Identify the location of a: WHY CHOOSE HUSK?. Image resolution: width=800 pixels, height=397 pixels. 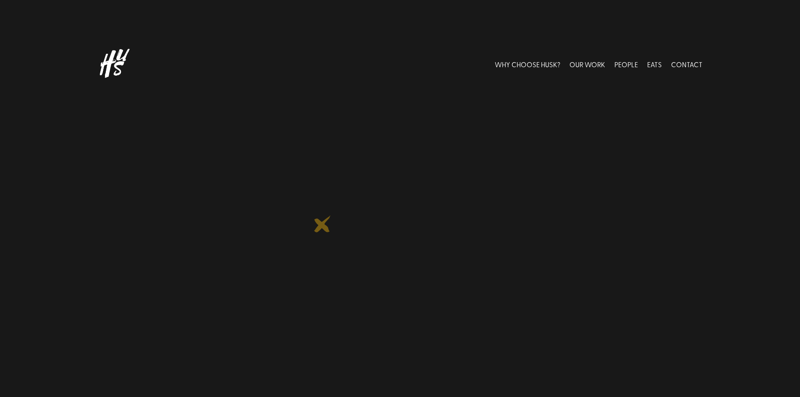
(527, 64).